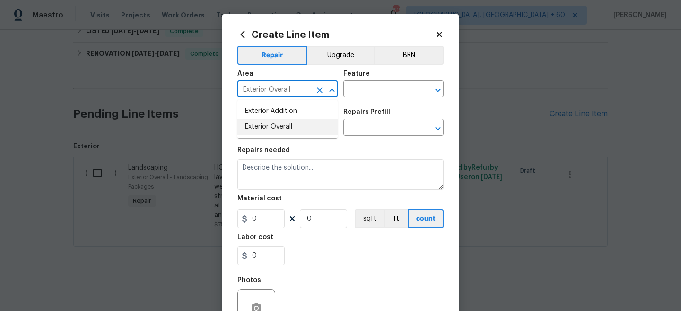  What do you see at coordinates (409, 55) in the screenshot?
I see `button: BRN` at bounding box center [409, 55].